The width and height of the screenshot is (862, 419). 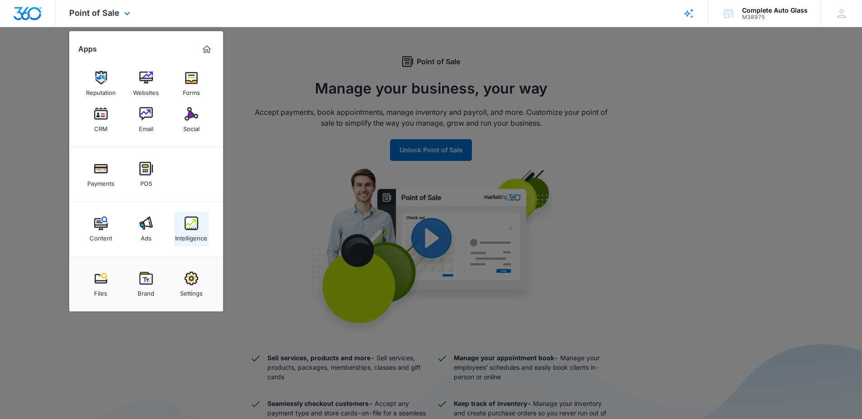 What do you see at coordinates (774, 10) in the screenshot?
I see `div: account name` at bounding box center [774, 10].